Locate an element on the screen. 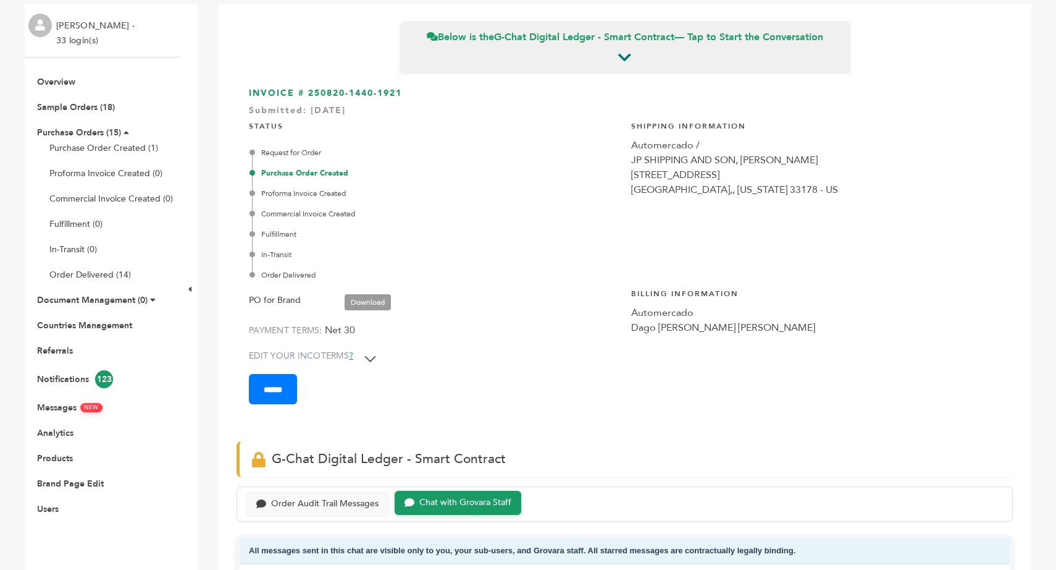 The image size is (1056, 570). a: Products is located at coordinates (55, 458).